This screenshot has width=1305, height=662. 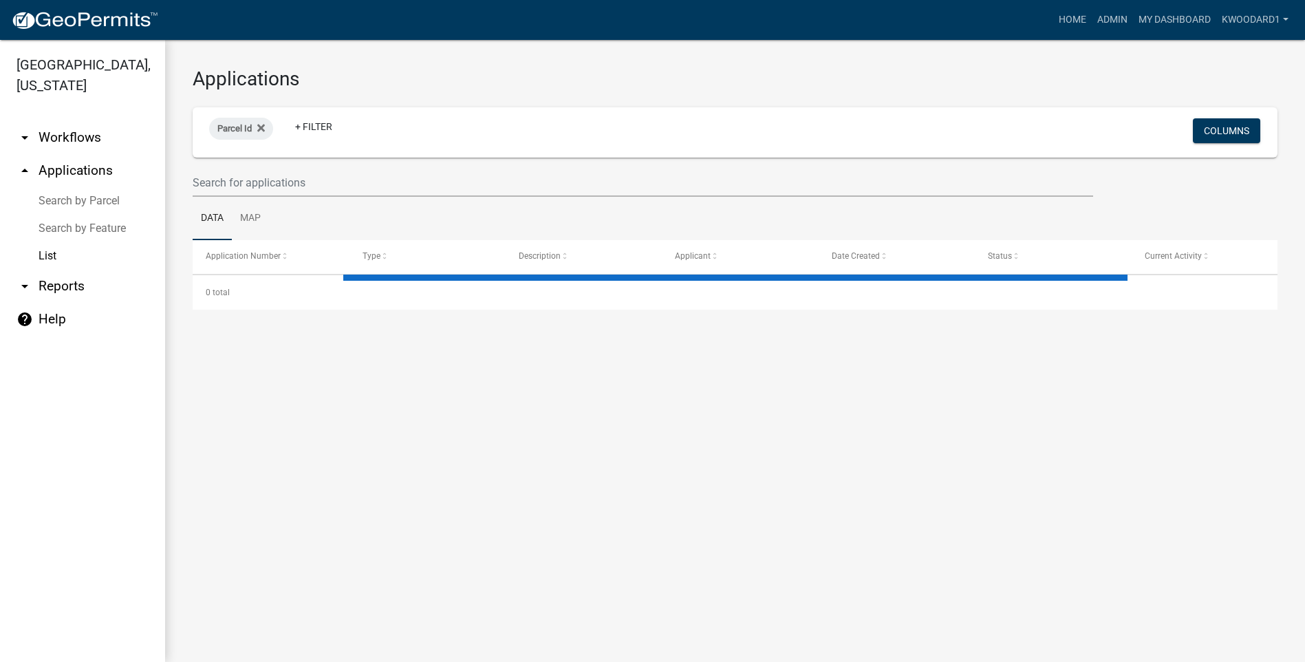 I want to click on a: Home, so click(x=1073, y=20).